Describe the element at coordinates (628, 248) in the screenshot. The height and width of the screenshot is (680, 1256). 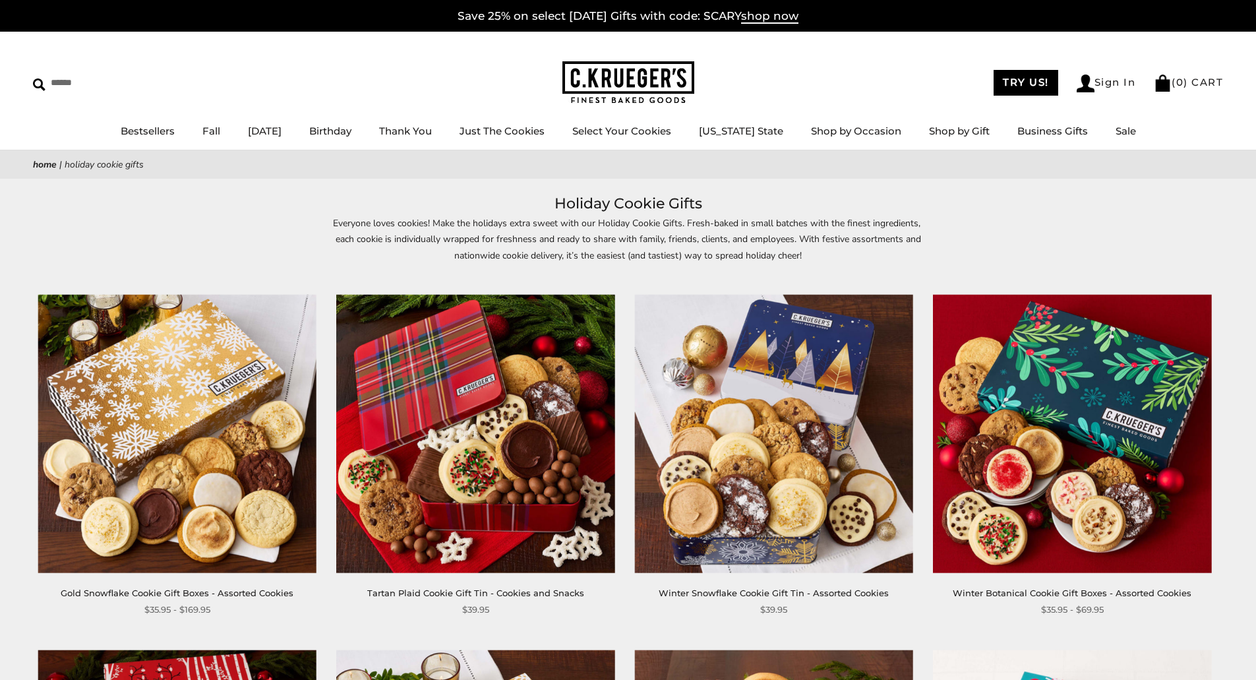
I see `p: Everyone loves cookies! Make the holidays extra sweet with our Holiday Cookie Gifts. Fresh-baked ...` at that location.